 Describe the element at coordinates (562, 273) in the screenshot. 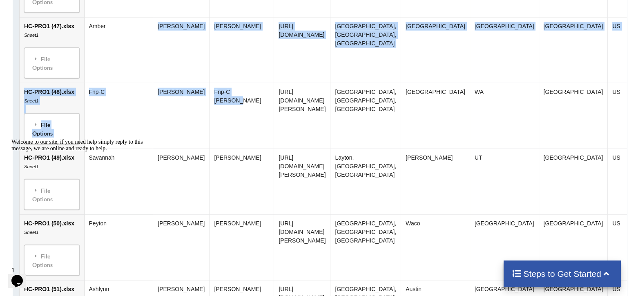

I see `h4: Steps to Get Started` at that location.